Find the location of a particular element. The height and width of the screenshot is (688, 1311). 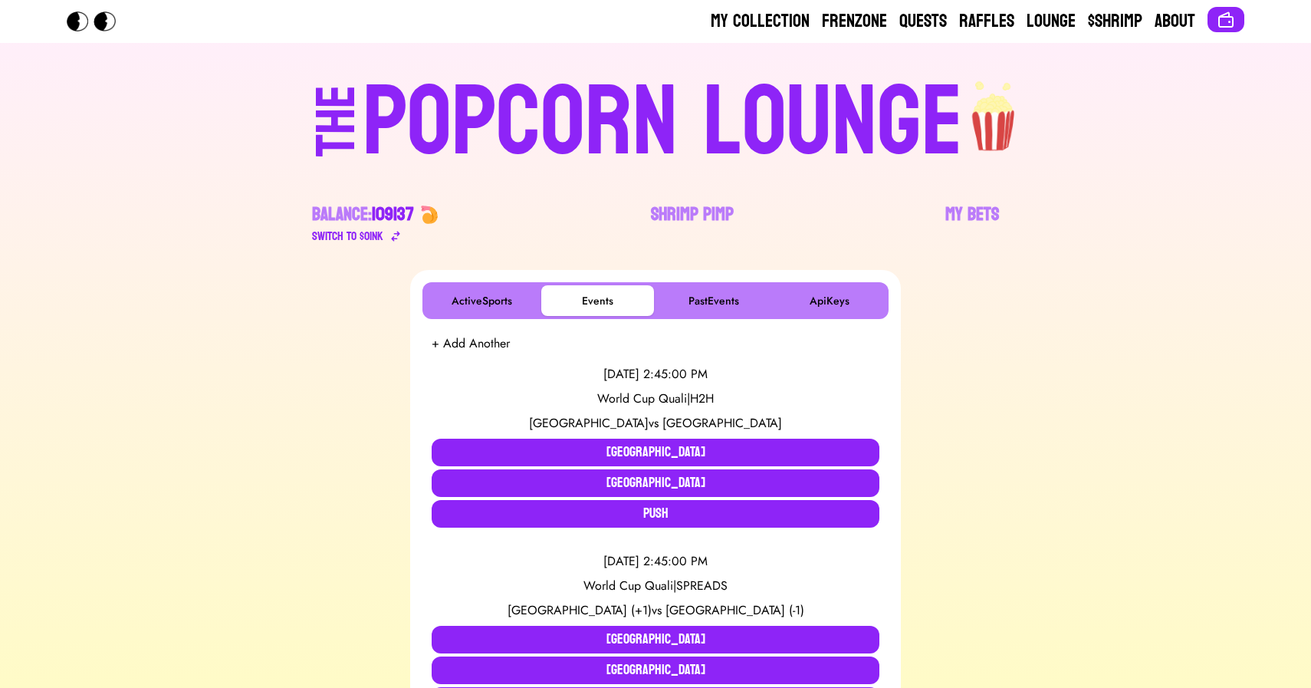

div: THE is located at coordinates (337, 136).